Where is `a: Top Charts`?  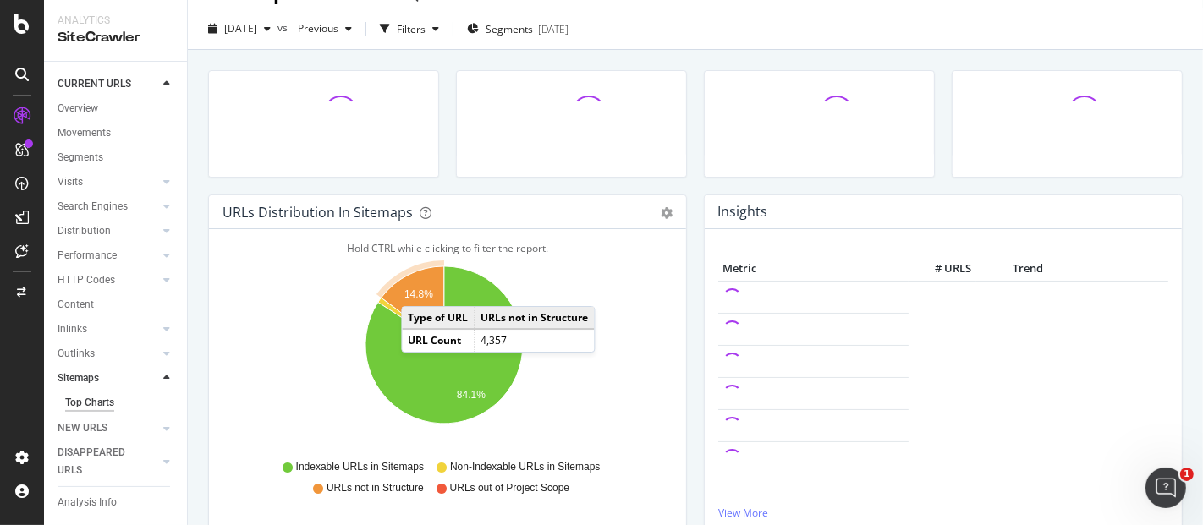 a: Top Charts is located at coordinates (120, 403).